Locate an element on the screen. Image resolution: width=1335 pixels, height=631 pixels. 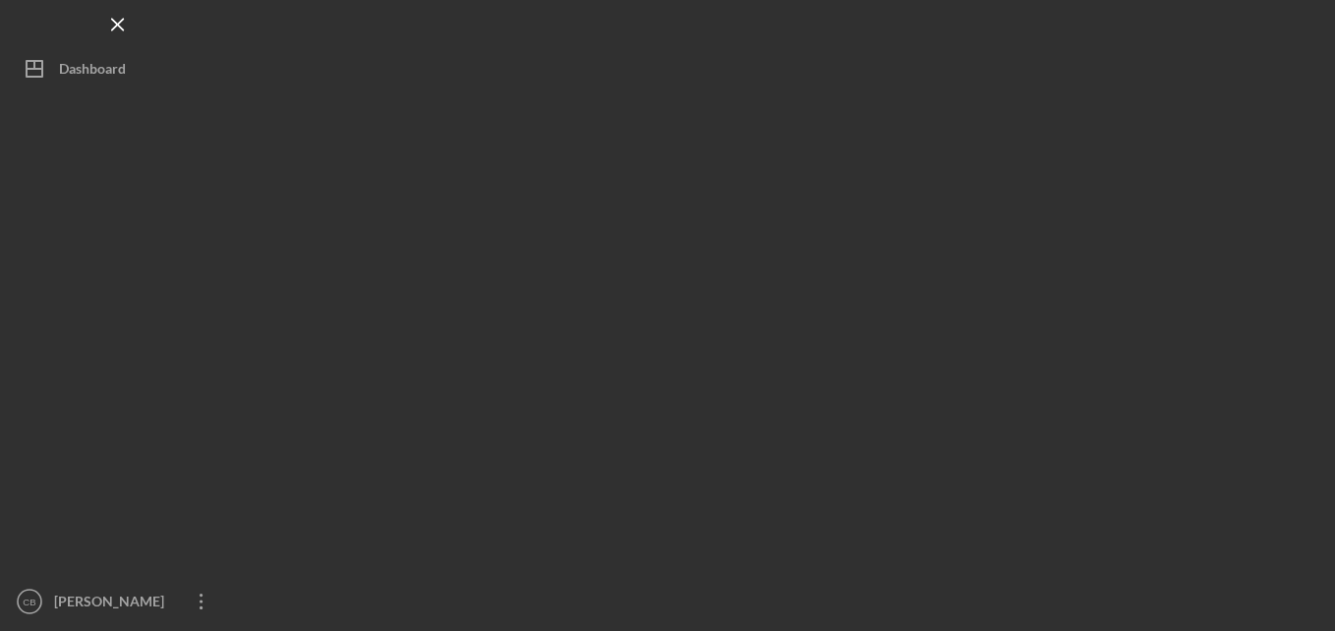
text: CB is located at coordinates (29, 602).